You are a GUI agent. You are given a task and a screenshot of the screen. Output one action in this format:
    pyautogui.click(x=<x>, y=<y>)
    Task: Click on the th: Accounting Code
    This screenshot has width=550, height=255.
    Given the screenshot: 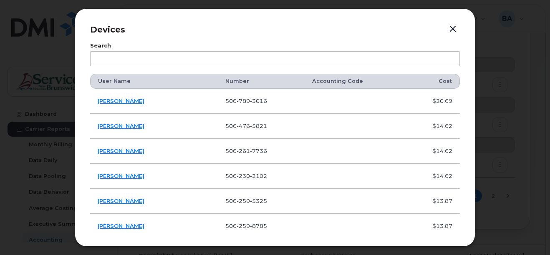 What is the action you would take?
    pyautogui.click(x=355, y=81)
    